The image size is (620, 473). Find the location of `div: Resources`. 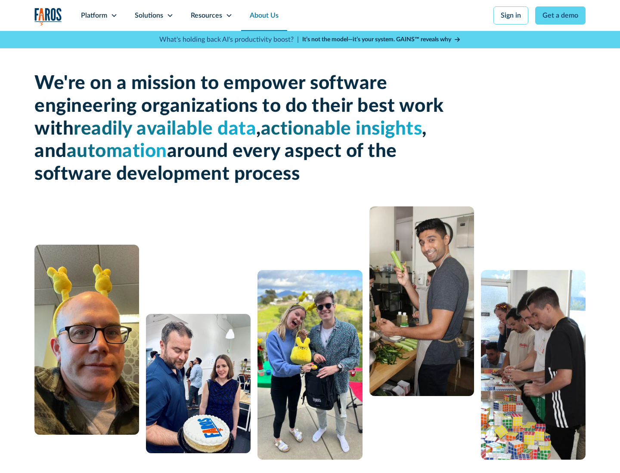

div: Resources is located at coordinates (206, 15).